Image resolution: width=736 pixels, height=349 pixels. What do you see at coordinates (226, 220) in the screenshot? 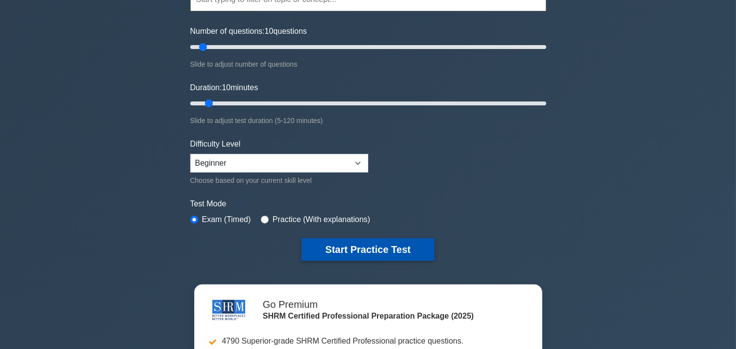
I see `label: Exam (Timed)` at bounding box center [226, 220].